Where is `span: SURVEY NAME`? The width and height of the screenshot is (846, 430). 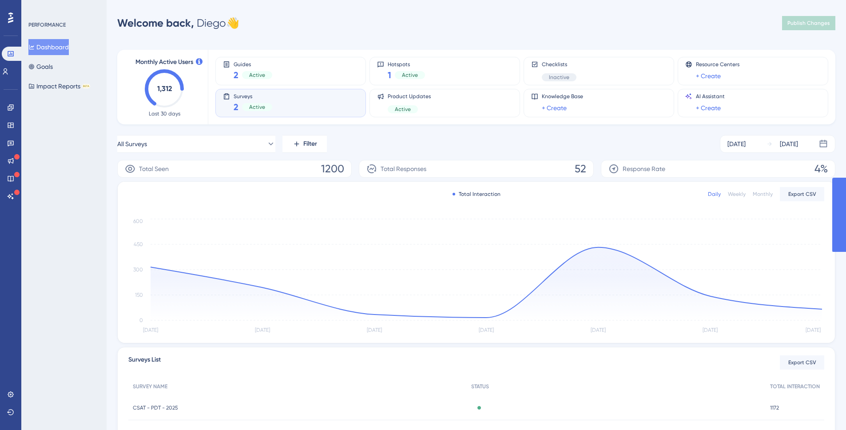
span: SURVEY NAME is located at coordinates (150, 386).